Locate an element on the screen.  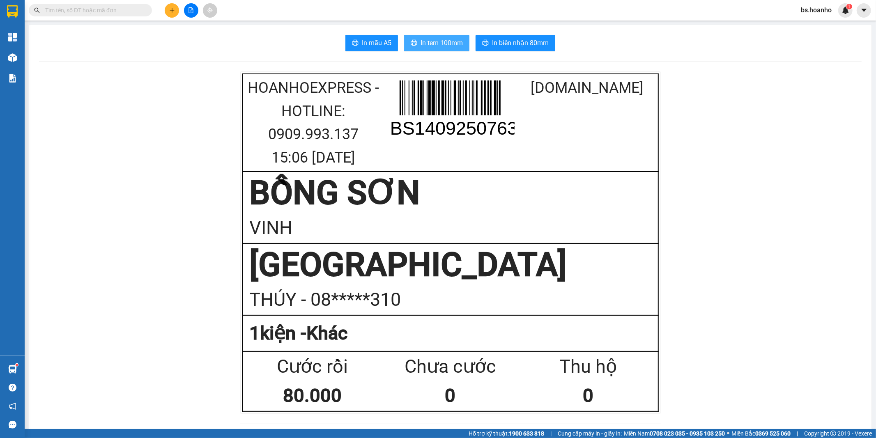
span: In mẫu A5 is located at coordinates (377, 43).